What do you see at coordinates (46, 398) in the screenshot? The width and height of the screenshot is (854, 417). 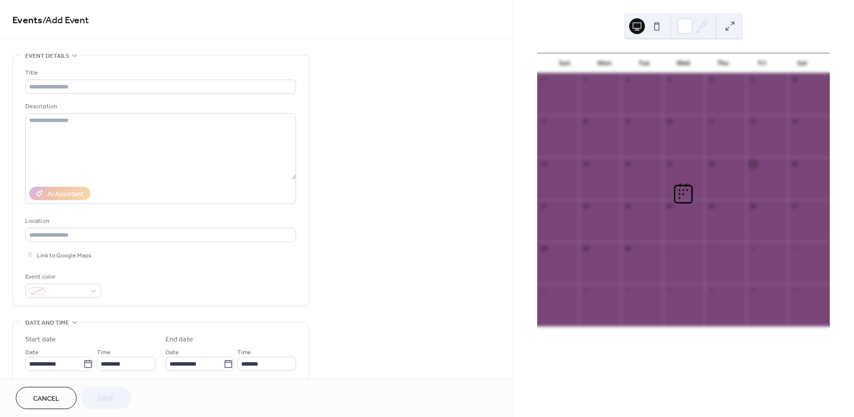 I see `a: Cancel` at bounding box center [46, 398].